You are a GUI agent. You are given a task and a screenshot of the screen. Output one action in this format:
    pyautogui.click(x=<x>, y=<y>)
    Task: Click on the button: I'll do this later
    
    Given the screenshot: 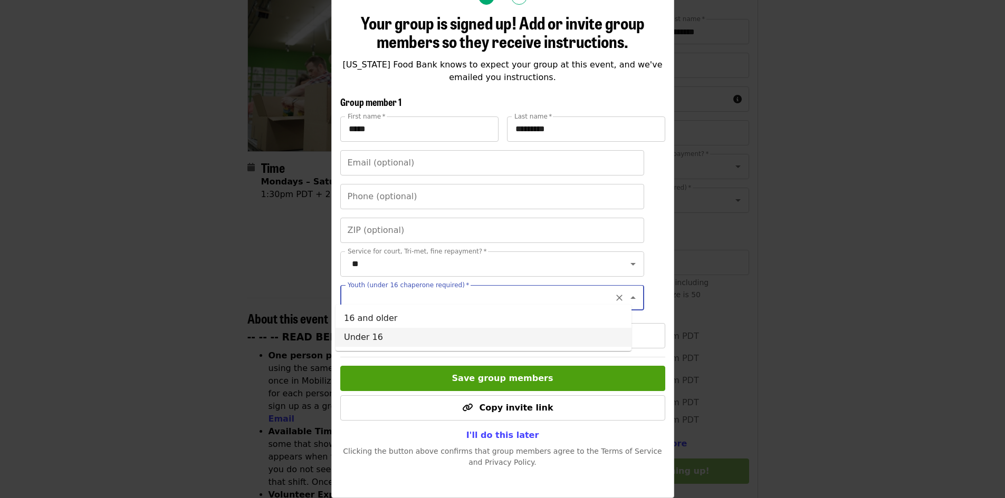 What is the action you would take?
    pyautogui.click(x=503, y=436)
    